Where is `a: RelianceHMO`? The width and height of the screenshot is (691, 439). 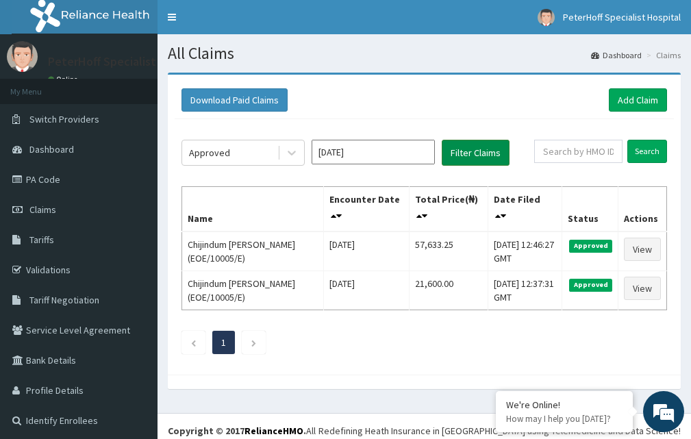
a: RelianceHMO is located at coordinates (274, 431).